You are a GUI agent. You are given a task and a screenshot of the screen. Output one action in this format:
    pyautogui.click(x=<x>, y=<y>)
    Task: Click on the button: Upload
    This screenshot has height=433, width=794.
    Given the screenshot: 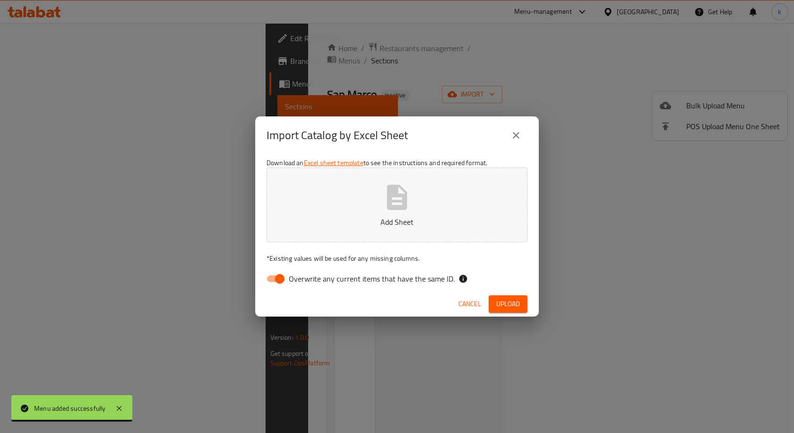 What is the action you would take?
    pyautogui.click(x=508, y=304)
    